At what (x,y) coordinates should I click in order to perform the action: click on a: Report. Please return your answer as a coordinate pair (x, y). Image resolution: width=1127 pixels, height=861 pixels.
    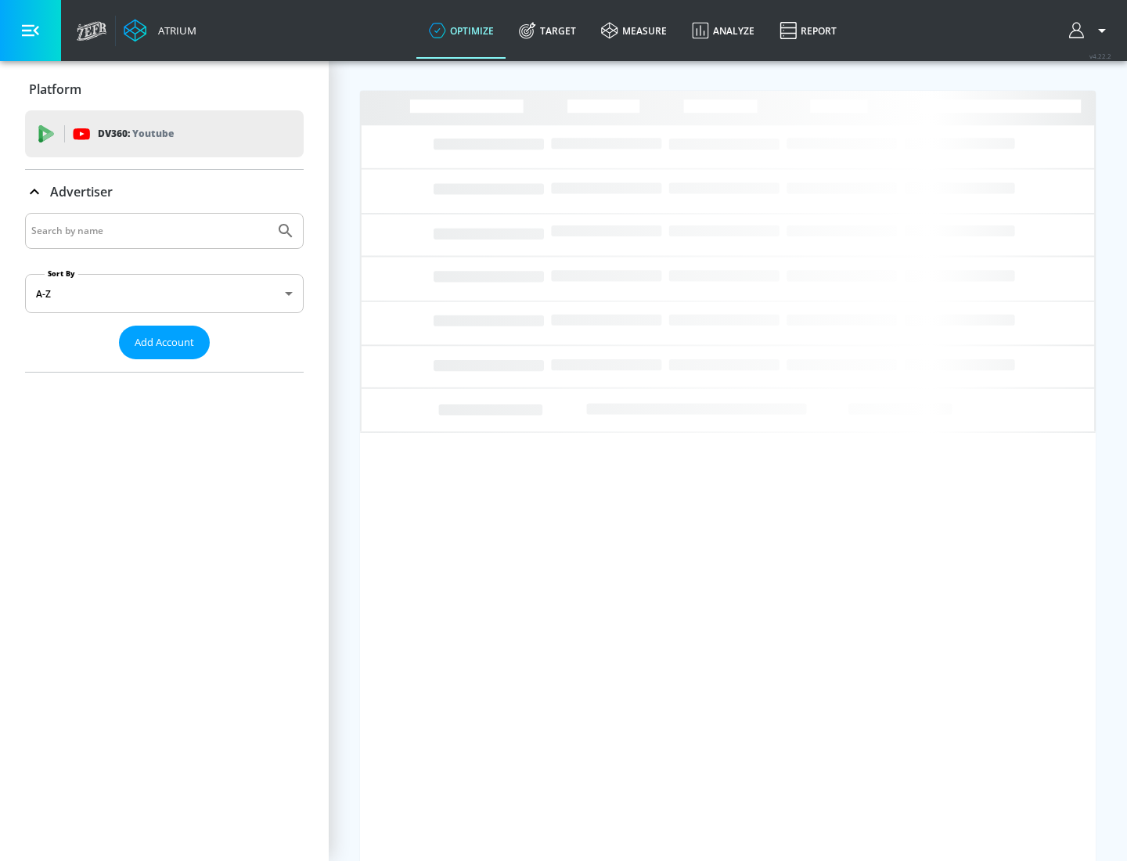
    Looking at the image, I should click on (808, 31).